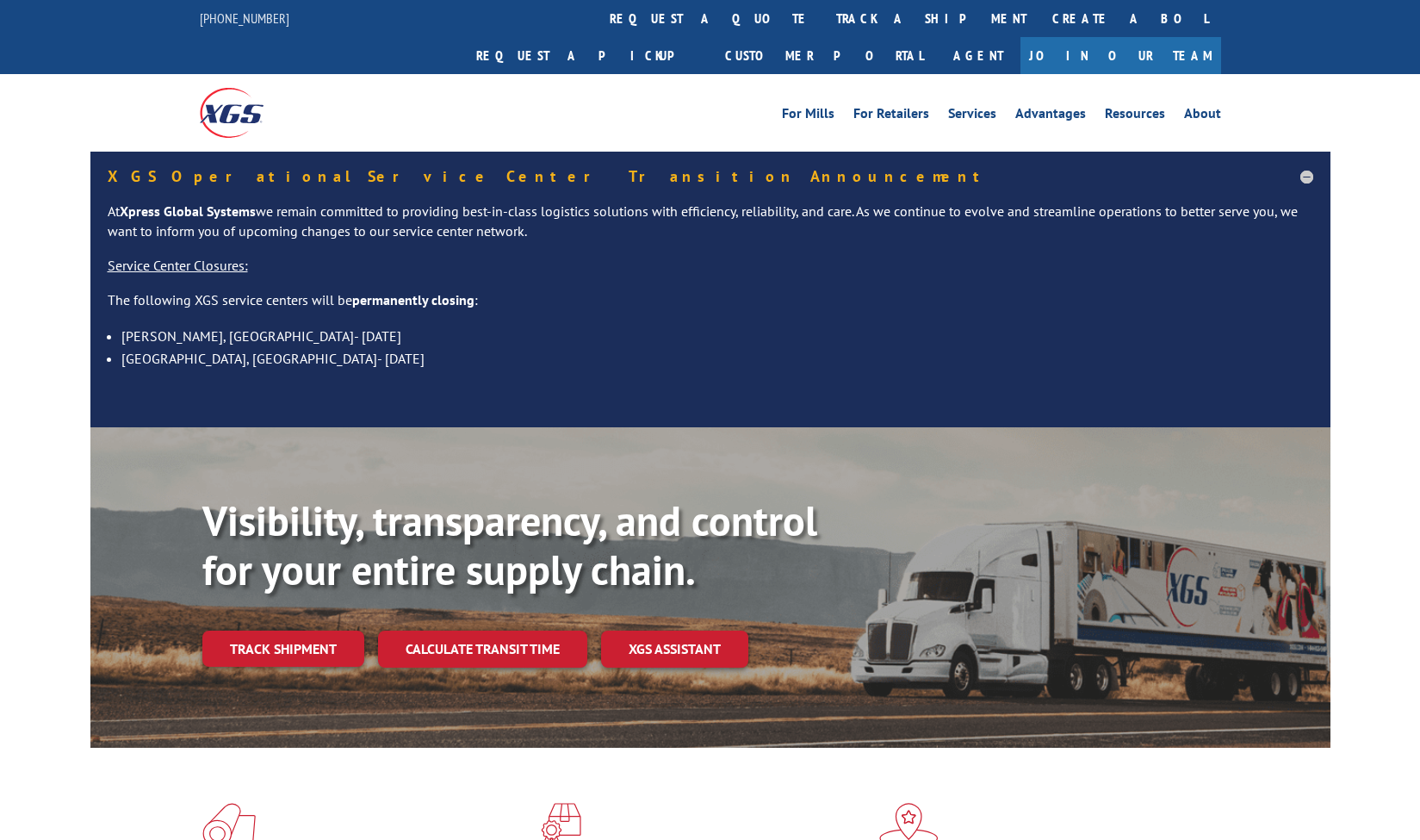  I want to click on strong: permanently closing, so click(414, 300).